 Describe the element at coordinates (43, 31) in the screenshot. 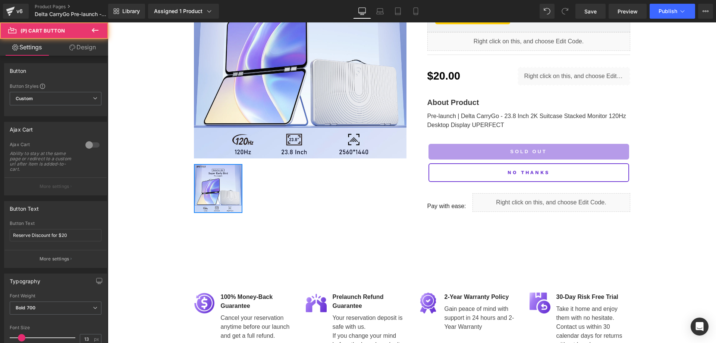

I see `span: (P) Cart Button` at that location.